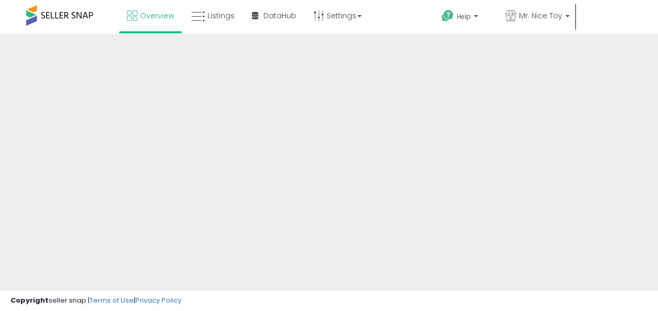 This screenshot has width=658, height=311. Describe the element at coordinates (96, 301) in the screenshot. I see `div: seller snap | |` at that location.